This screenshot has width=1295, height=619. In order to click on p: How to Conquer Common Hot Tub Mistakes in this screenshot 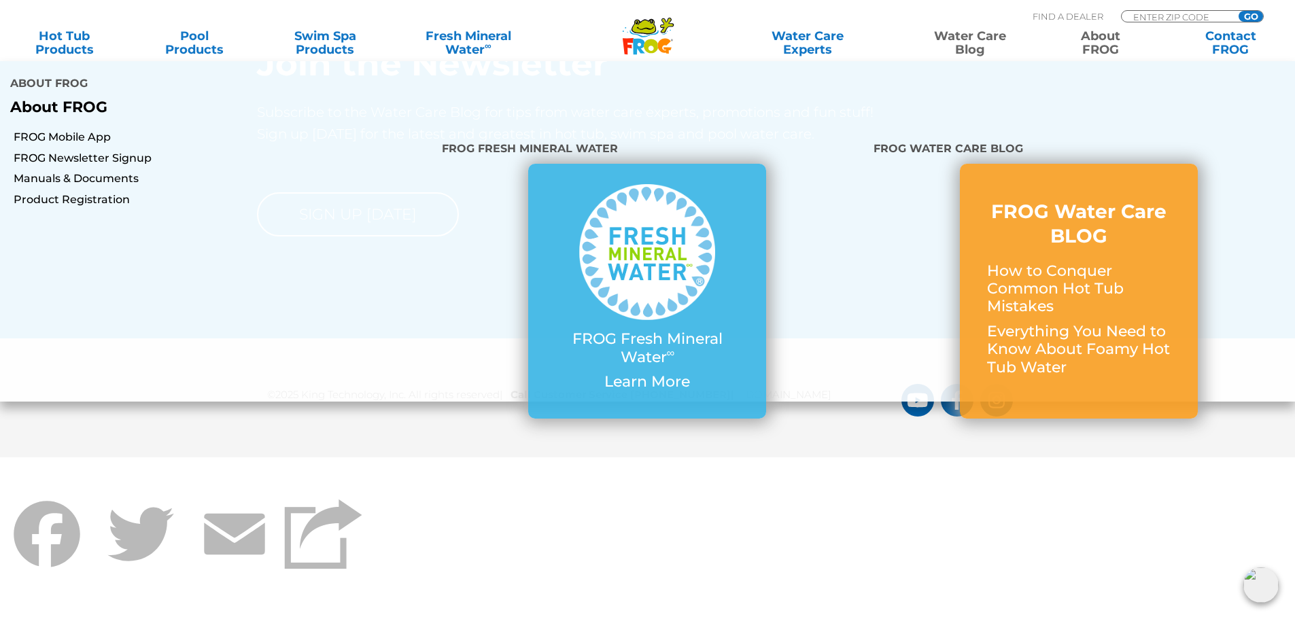, I will do `click(1079, 289)`.